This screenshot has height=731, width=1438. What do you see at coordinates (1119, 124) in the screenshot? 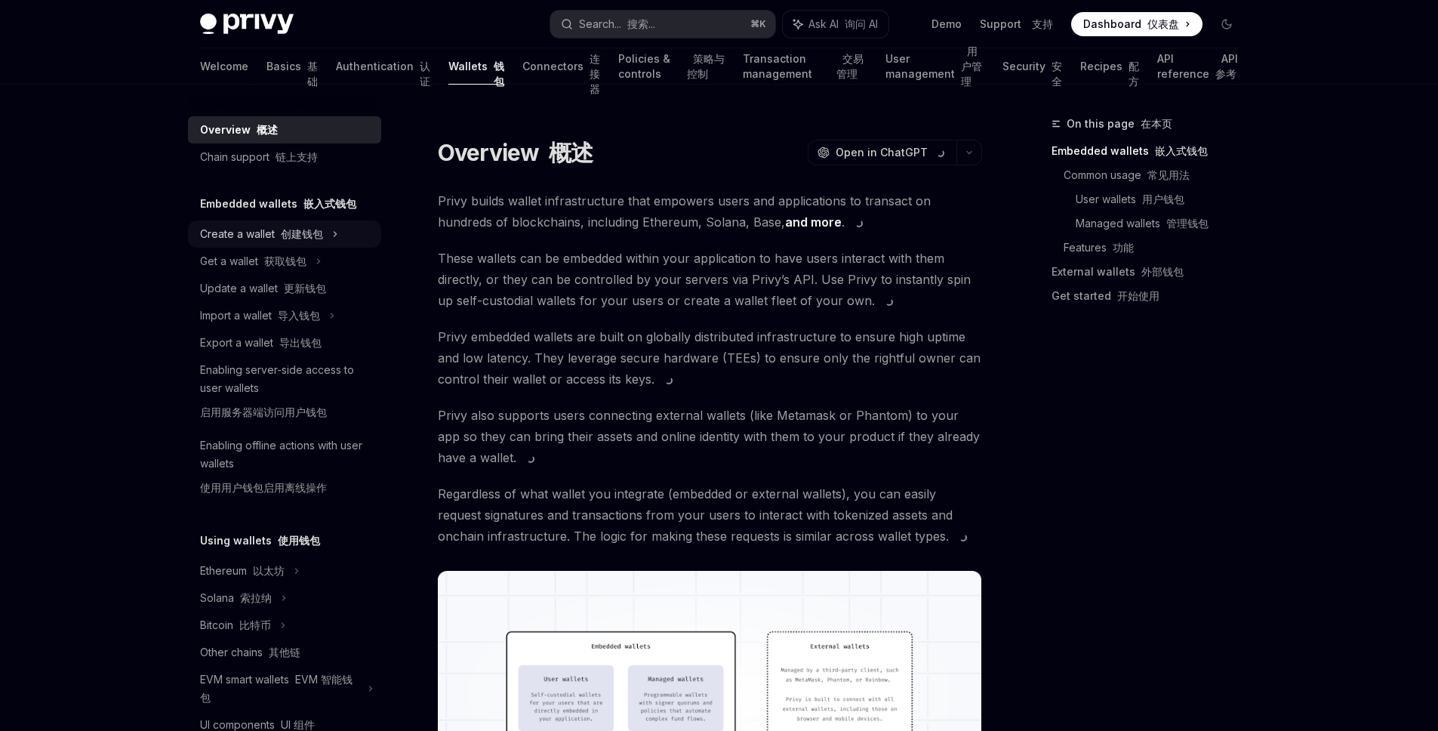
I see `span: On this page` at bounding box center [1119, 124].